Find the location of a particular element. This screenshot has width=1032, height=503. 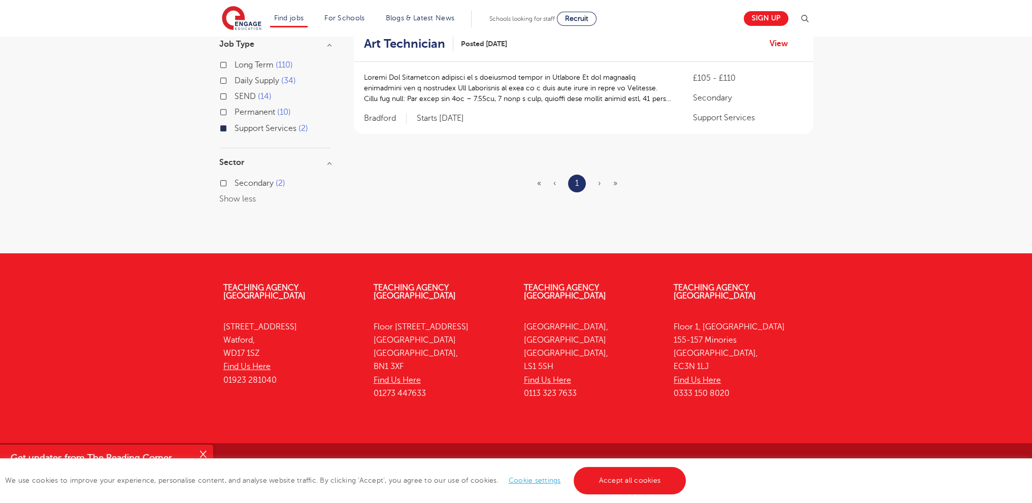

a: Sign up is located at coordinates (766, 18).